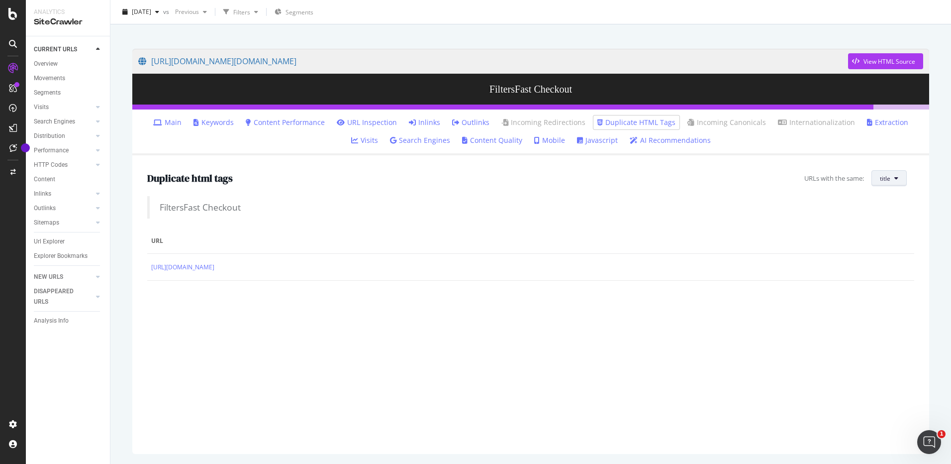 The height and width of the screenshot is (464, 951). I want to click on a: Segments, so click(68, 93).